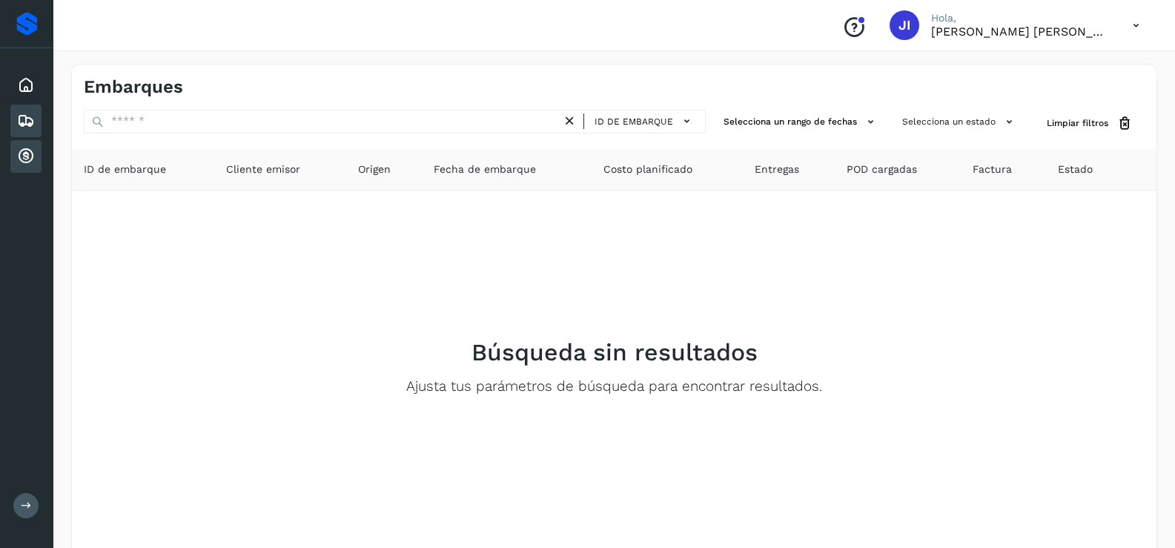 The image size is (1175, 548). Describe the element at coordinates (1077, 123) in the screenshot. I see `span: Limpiar filtros` at that location.